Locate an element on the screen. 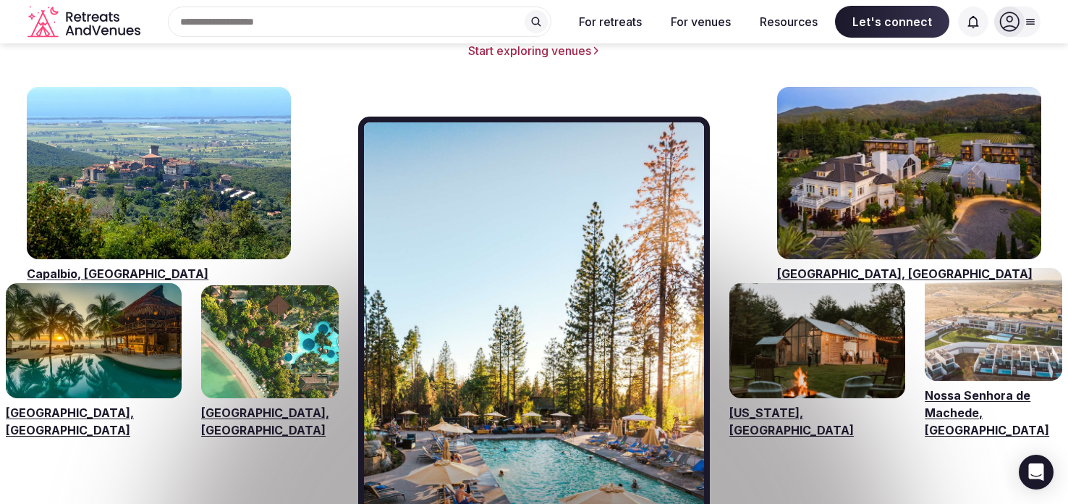  button: For venues is located at coordinates (700, 22).